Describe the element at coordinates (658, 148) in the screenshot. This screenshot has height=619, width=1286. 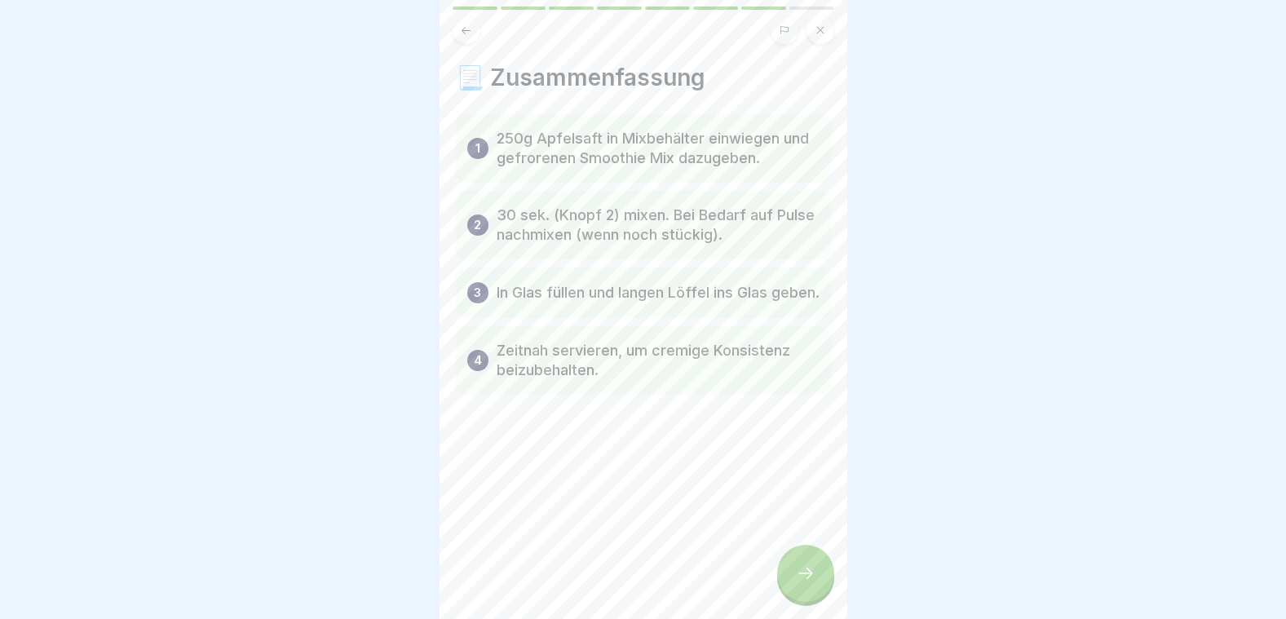
I see `p: 250g Apfelsaft in Mixbehälter einwiegen und gefrorenen Smoothie Mix dazugeben.` at that location.